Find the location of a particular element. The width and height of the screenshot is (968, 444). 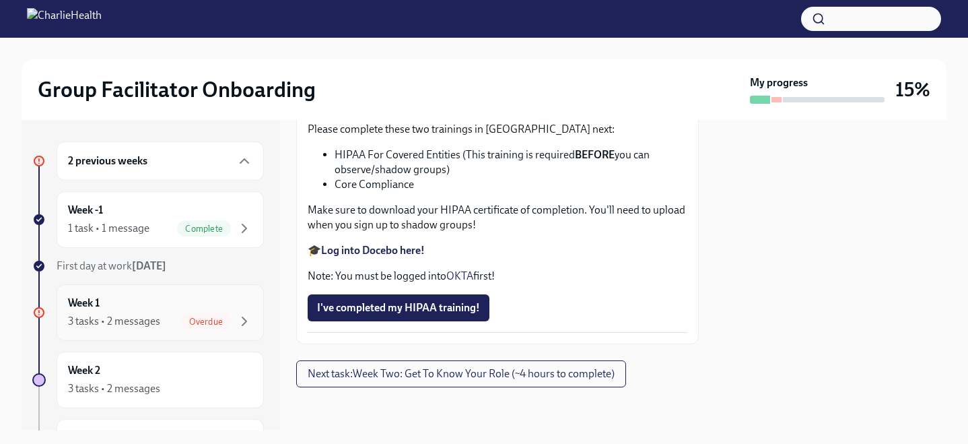

li: Core Compliance is located at coordinates (511, 184).